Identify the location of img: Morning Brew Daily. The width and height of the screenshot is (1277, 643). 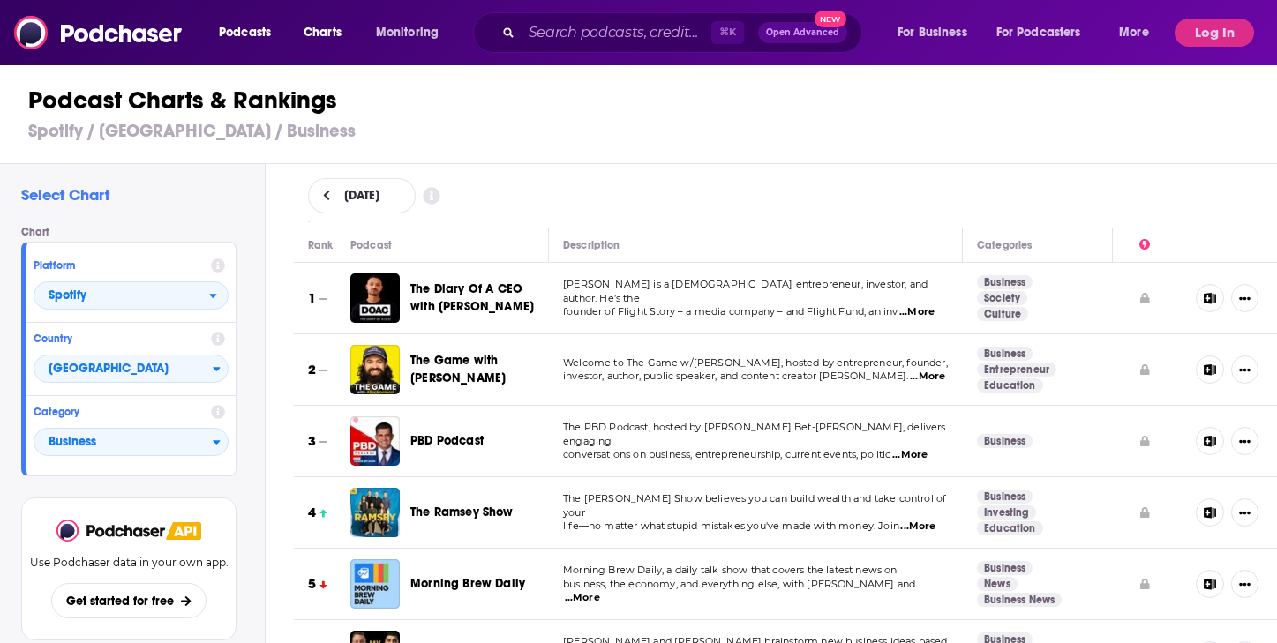
(375, 584).